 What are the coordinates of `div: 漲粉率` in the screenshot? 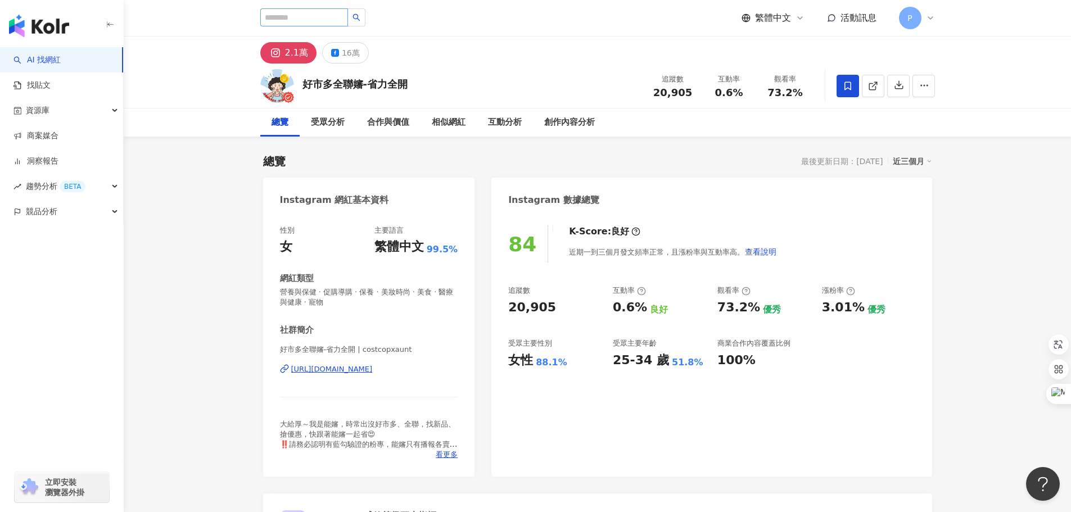 It's located at (838, 291).